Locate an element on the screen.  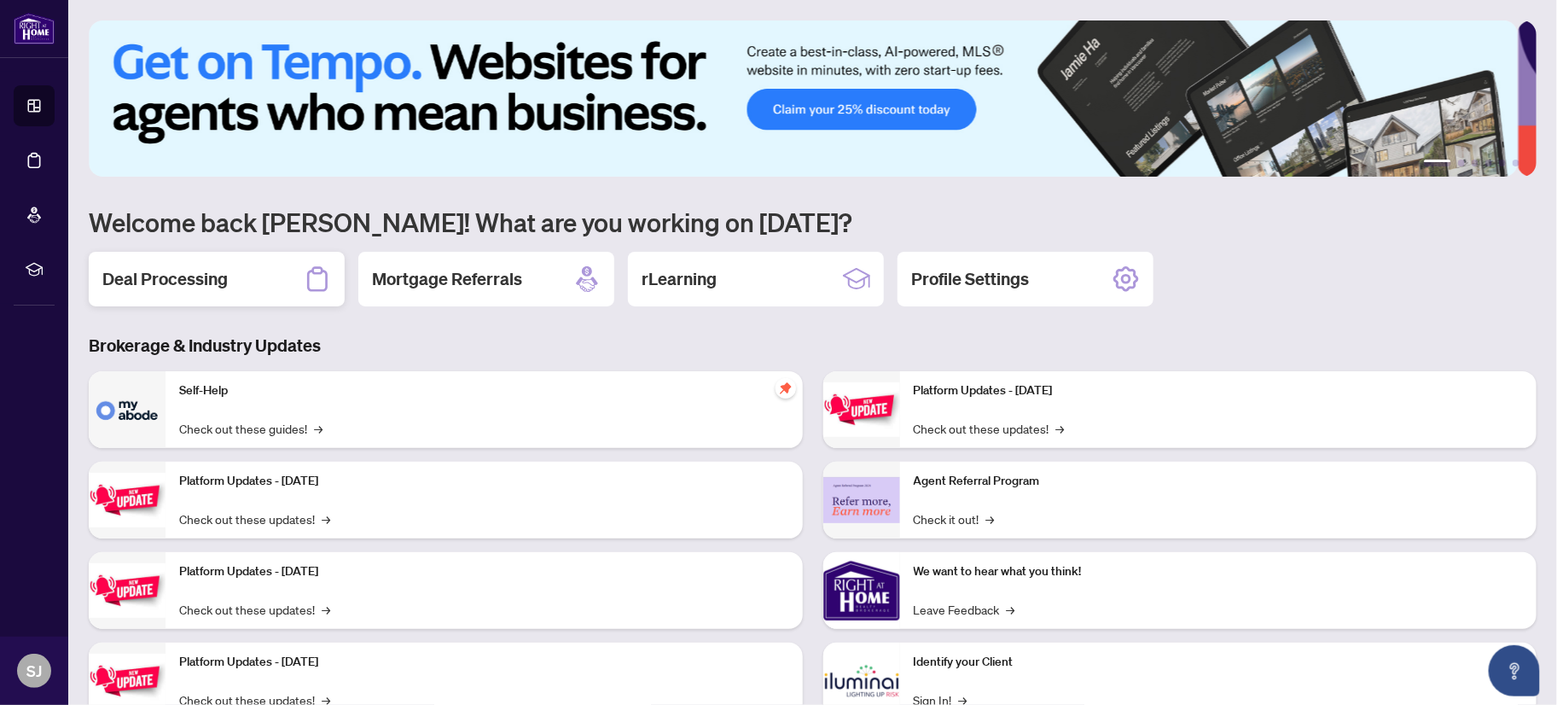
img: Platform Updates - July 21, 2025 is located at coordinates (127, 590).